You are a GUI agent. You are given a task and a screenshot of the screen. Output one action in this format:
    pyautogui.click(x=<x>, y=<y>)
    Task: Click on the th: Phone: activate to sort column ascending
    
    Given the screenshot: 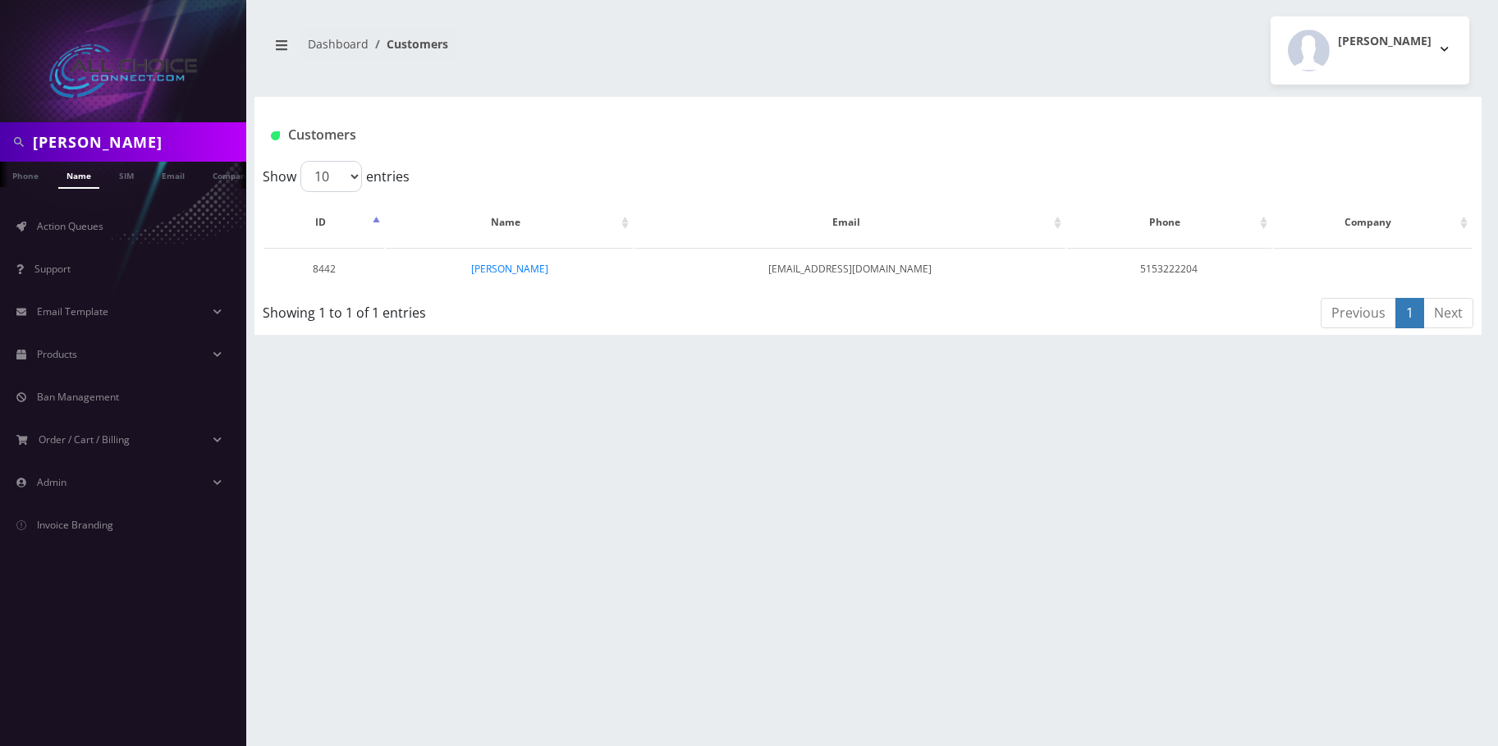 What is the action you would take?
    pyautogui.click(x=1169, y=222)
    